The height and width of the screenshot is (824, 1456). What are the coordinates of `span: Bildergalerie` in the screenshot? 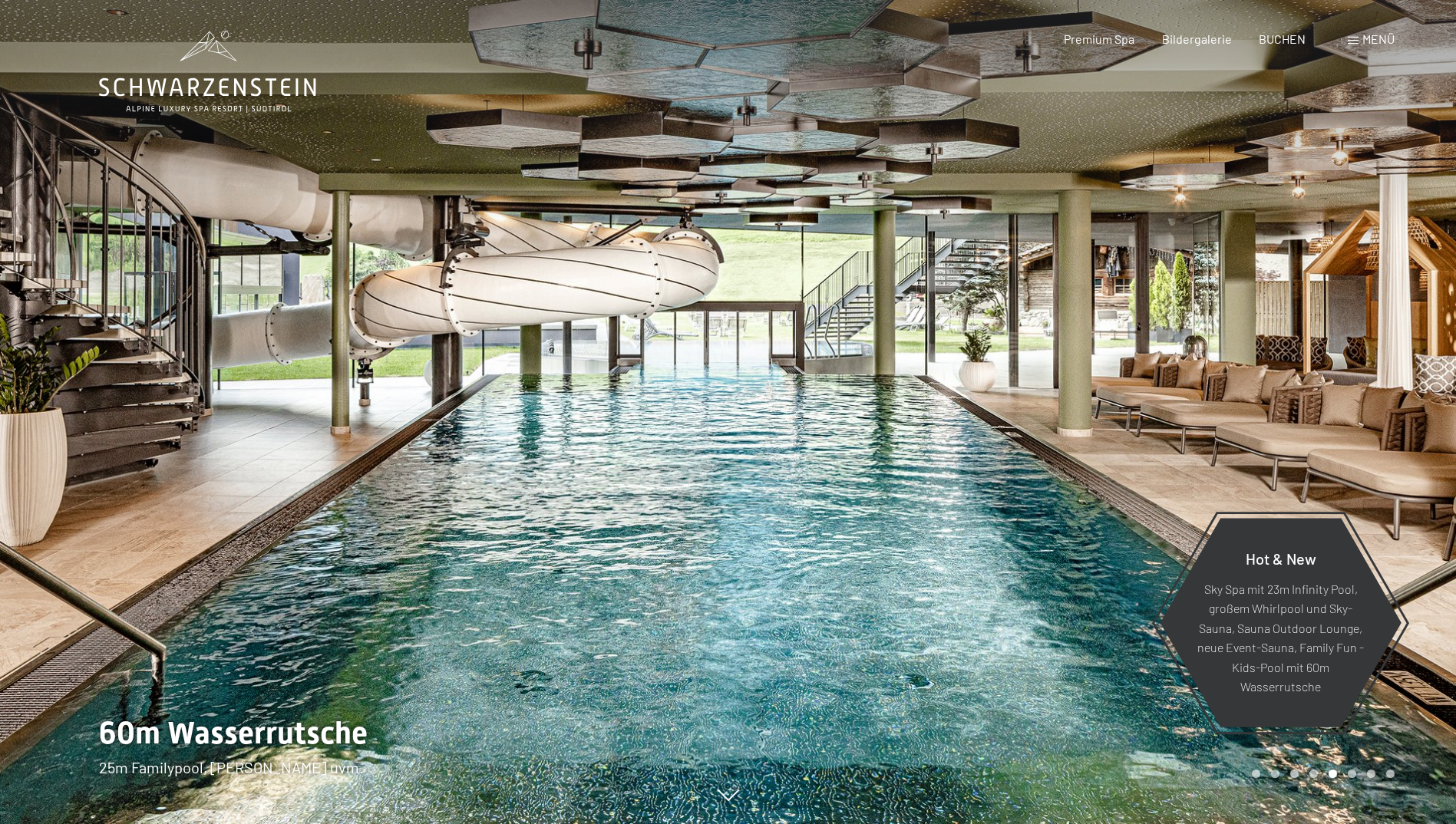 It's located at (1197, 38).